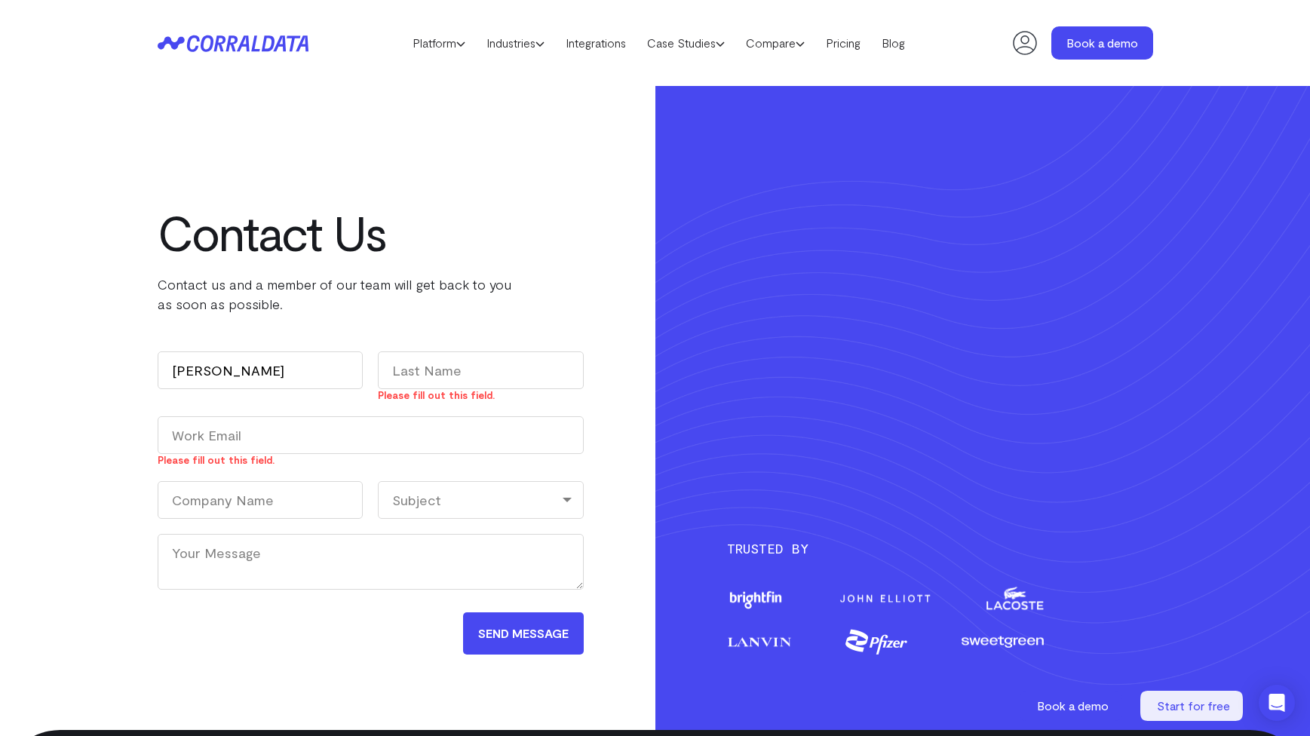  What do you see at coordinates (481, 370) in the screenshot?
I see `input: Last Name` at bounding box center [481, 370].